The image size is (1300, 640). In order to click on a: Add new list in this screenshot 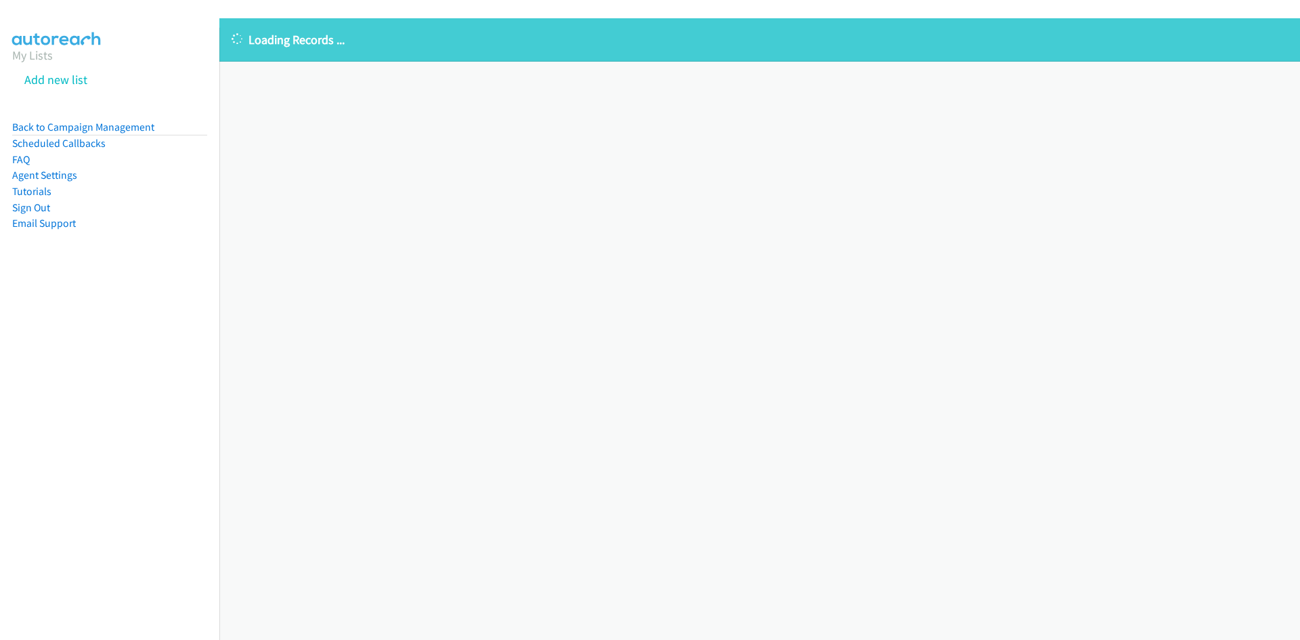, I will do `click(56, 79)`.